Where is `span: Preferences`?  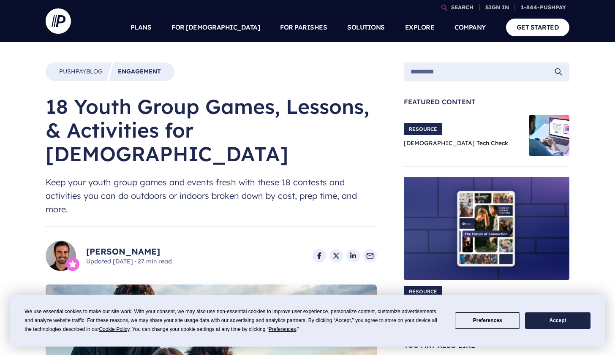
span: Preferences is located at coordinates (282, 330).